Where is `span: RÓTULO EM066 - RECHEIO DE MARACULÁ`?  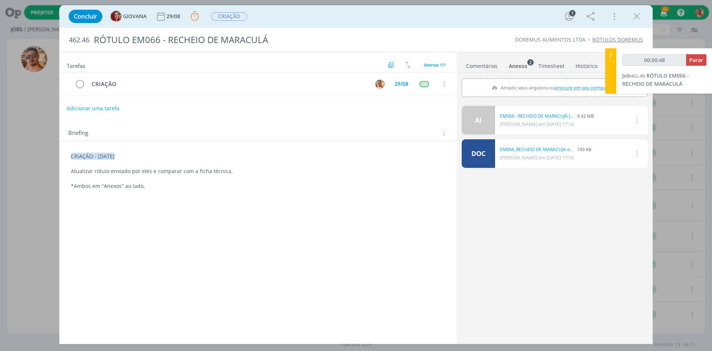
span: RÓTULO EM066 - RECHEIO DE MARACULÁ is located at coordinates (656, 79).